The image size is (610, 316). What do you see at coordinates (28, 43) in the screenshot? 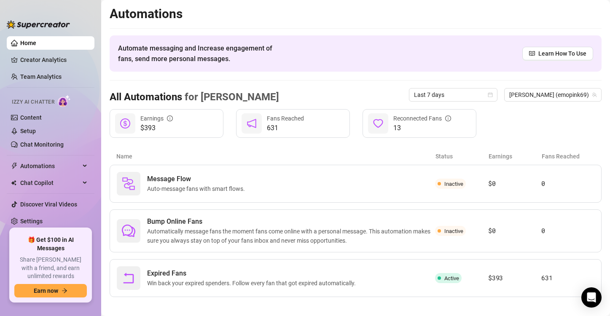
I see `a: Home` at bounding box center [28, 43].